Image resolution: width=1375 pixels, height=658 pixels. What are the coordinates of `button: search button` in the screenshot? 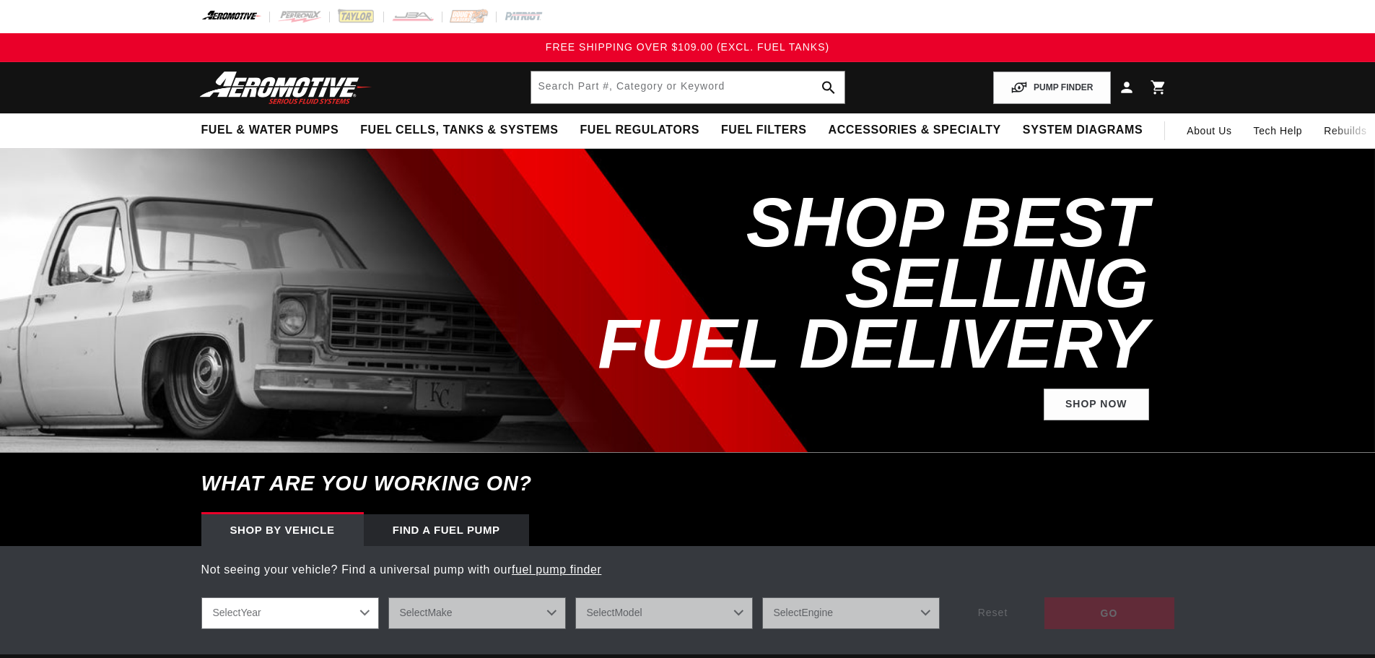 It's located at (829, 87).